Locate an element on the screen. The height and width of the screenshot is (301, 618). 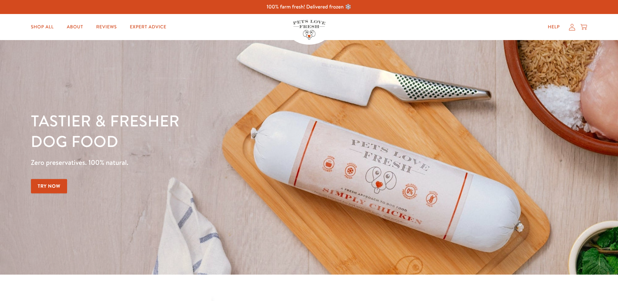
img: Pets Love Fresh is located at coordinates (309, 30).